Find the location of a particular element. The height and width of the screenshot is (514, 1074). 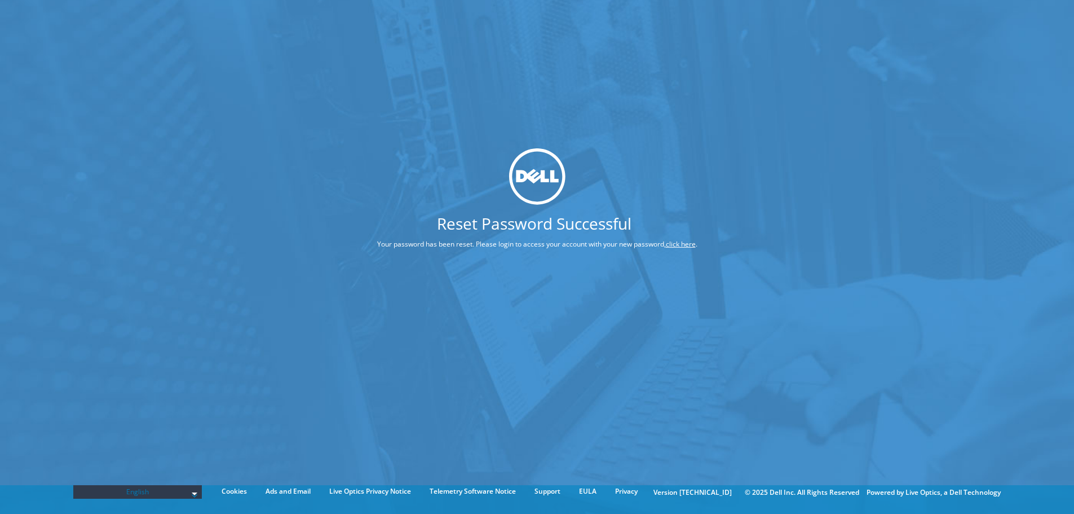

a: Support is located at coordinates (548, 491).